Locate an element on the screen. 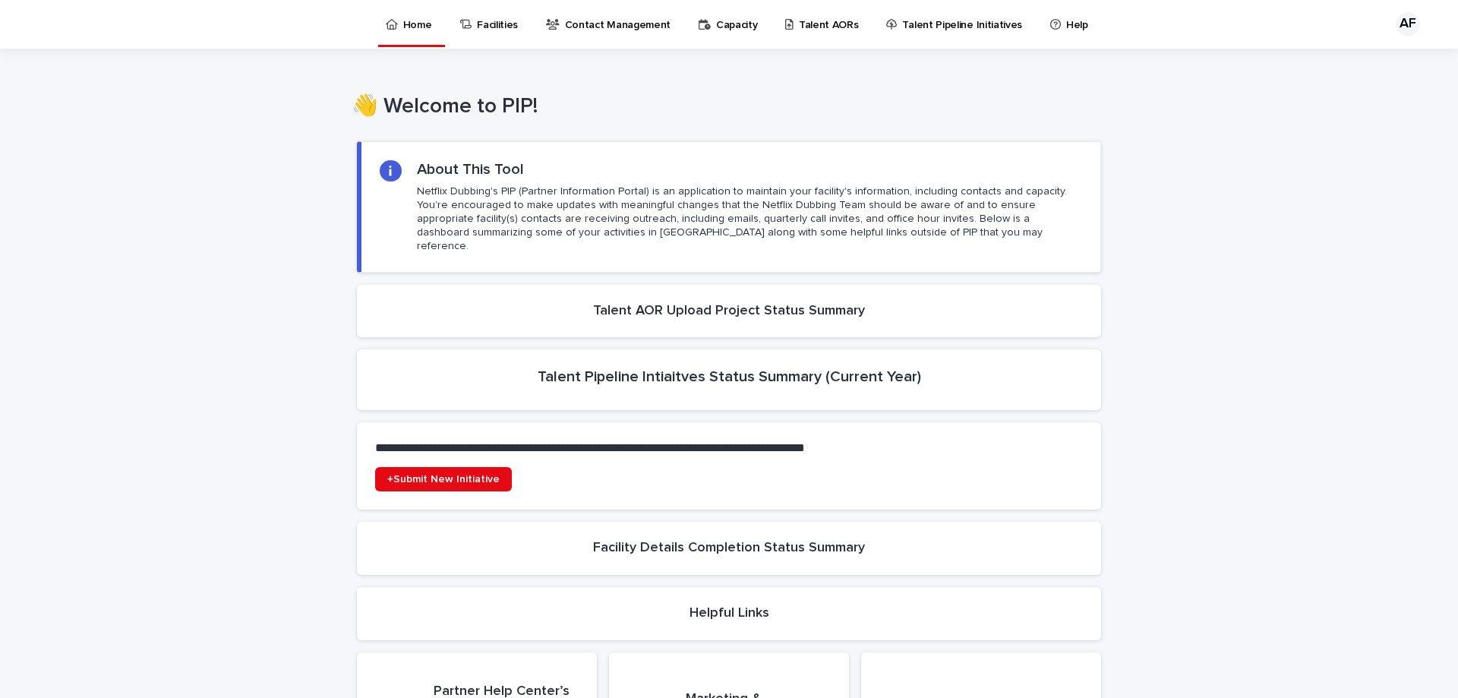 Image resolution: width=1458 pixels, height=698 pixels. h2: Talent Pipeline Intiaitves Status Summary (Current Year) is located at coordinates (729, 377).